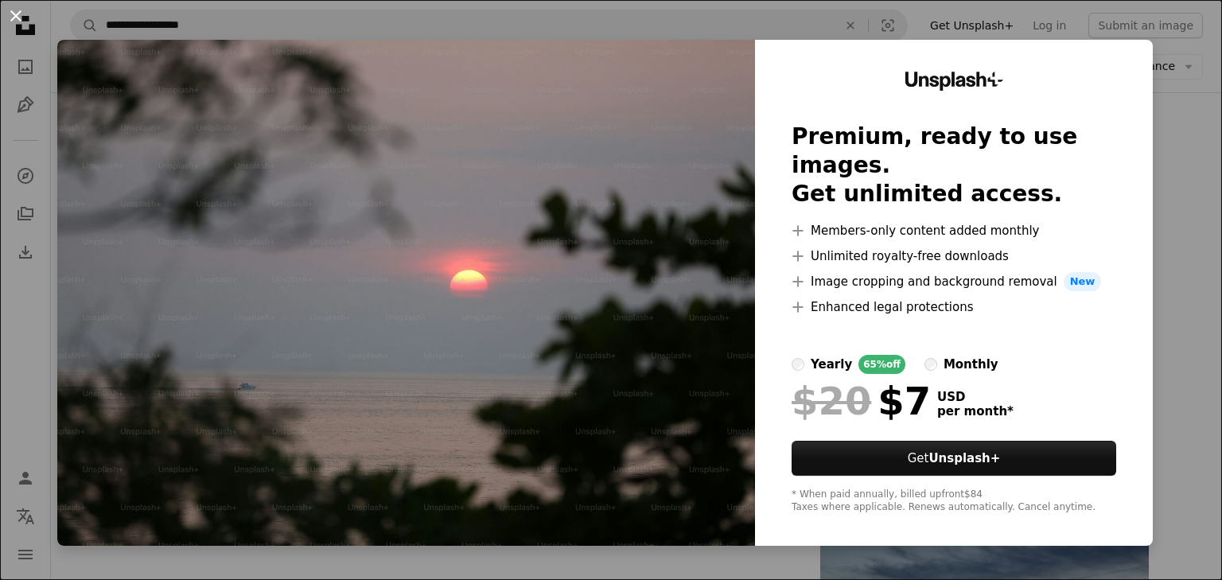 The image size is (1222, 580). Describe the element at coordinates (1082, 282) in the screenshot. I see `span: New` at that location.